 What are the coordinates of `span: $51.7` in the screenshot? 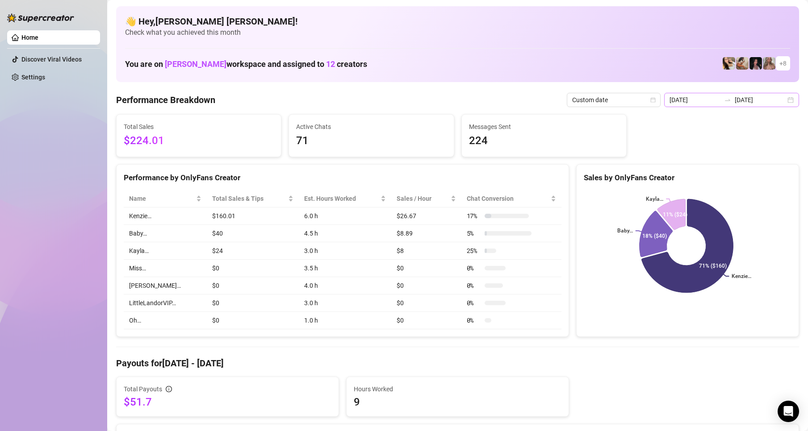 It's located at (227, 402).